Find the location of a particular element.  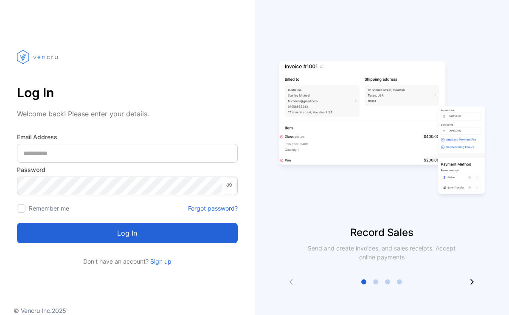

p: Send and create invoices, and sales receipts. Accept online payments is located at coordinates (382, 253).